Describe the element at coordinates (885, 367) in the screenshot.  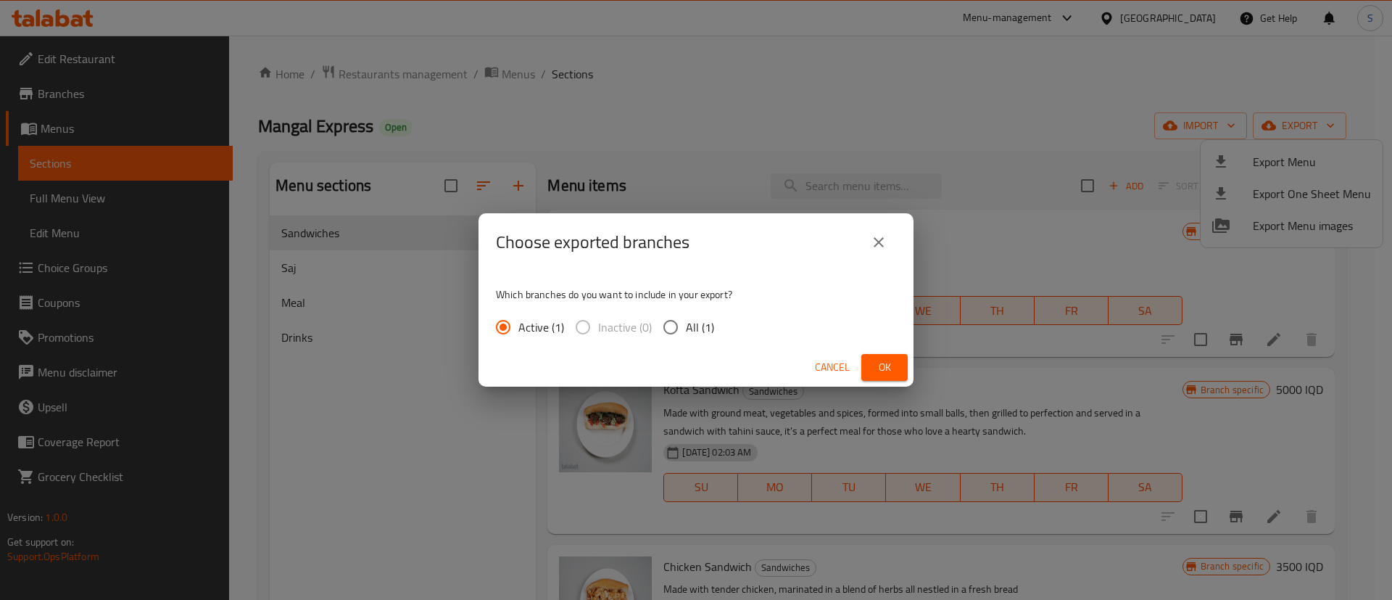
I see `button: Ok` at that location.